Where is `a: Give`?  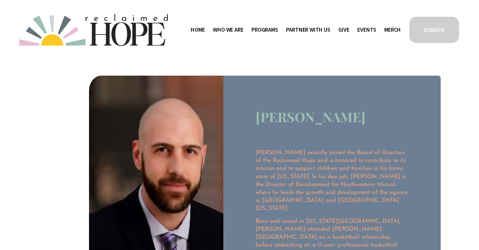 a: Give is located at coordinates (344, 30).